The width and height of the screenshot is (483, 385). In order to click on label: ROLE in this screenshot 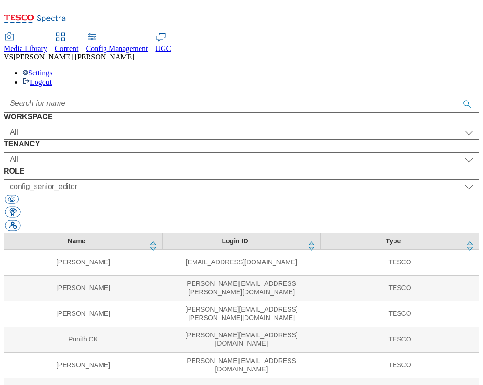, I will do `click(241, 171)`.